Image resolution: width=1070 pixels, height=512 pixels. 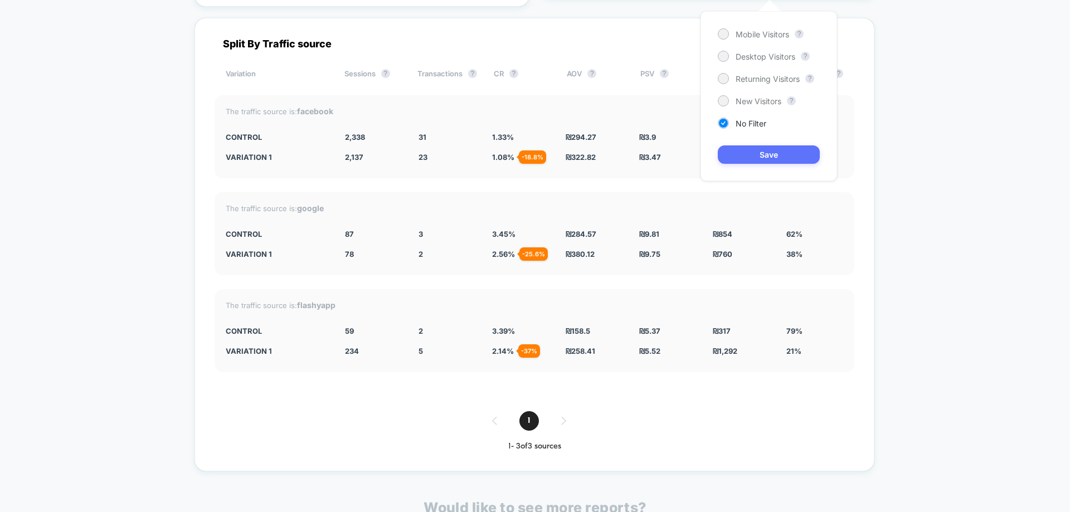 I want to click on span: 78, so click(x=349, y=254).